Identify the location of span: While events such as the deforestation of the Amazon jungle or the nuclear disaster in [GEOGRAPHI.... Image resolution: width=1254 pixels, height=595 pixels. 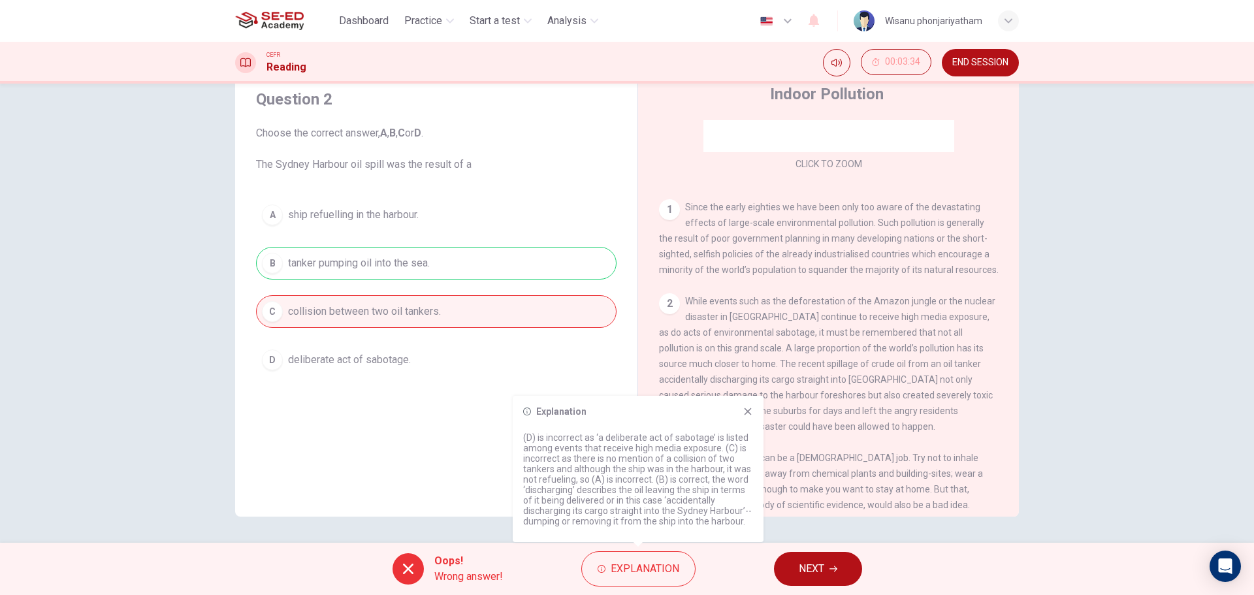
(827, 364).